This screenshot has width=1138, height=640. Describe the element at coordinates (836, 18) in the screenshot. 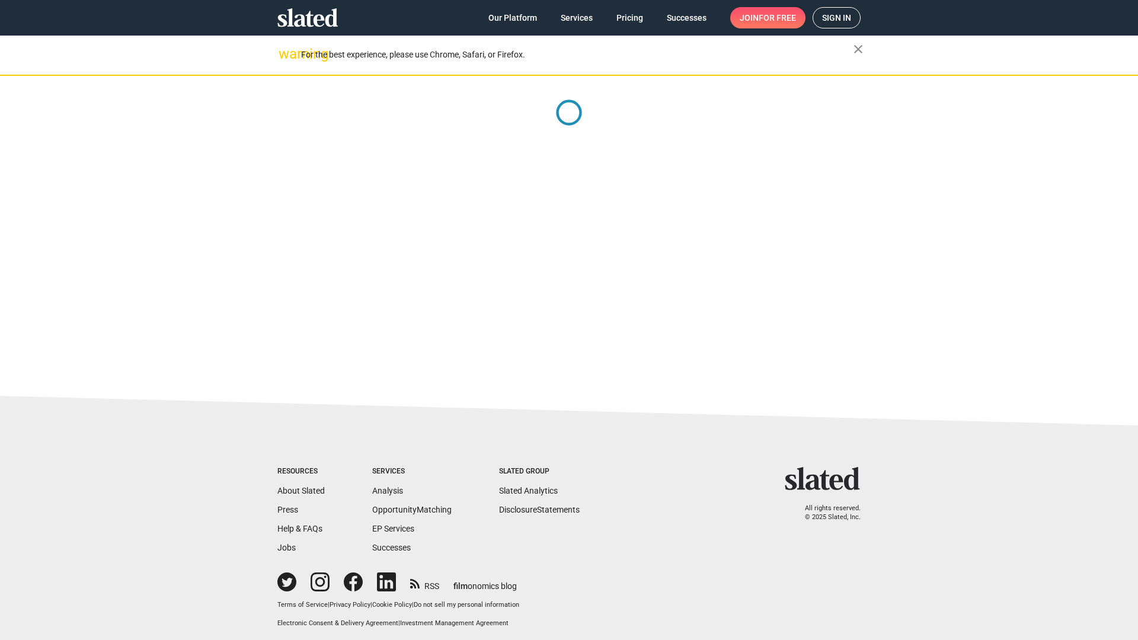

I see `span: Sign in` at that location.